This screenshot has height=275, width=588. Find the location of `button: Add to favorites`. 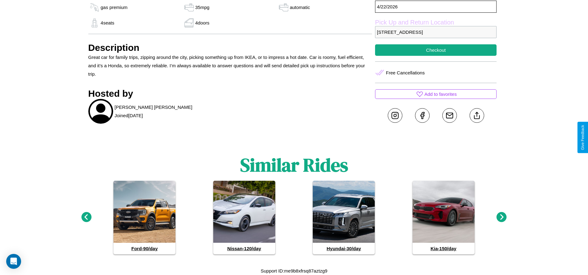

button: Add to favorites is located at coordinates (436, 94).